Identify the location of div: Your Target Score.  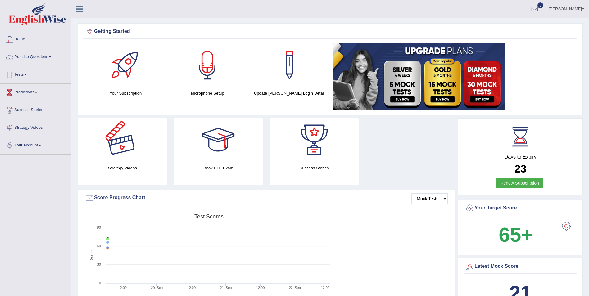
(521, 208).